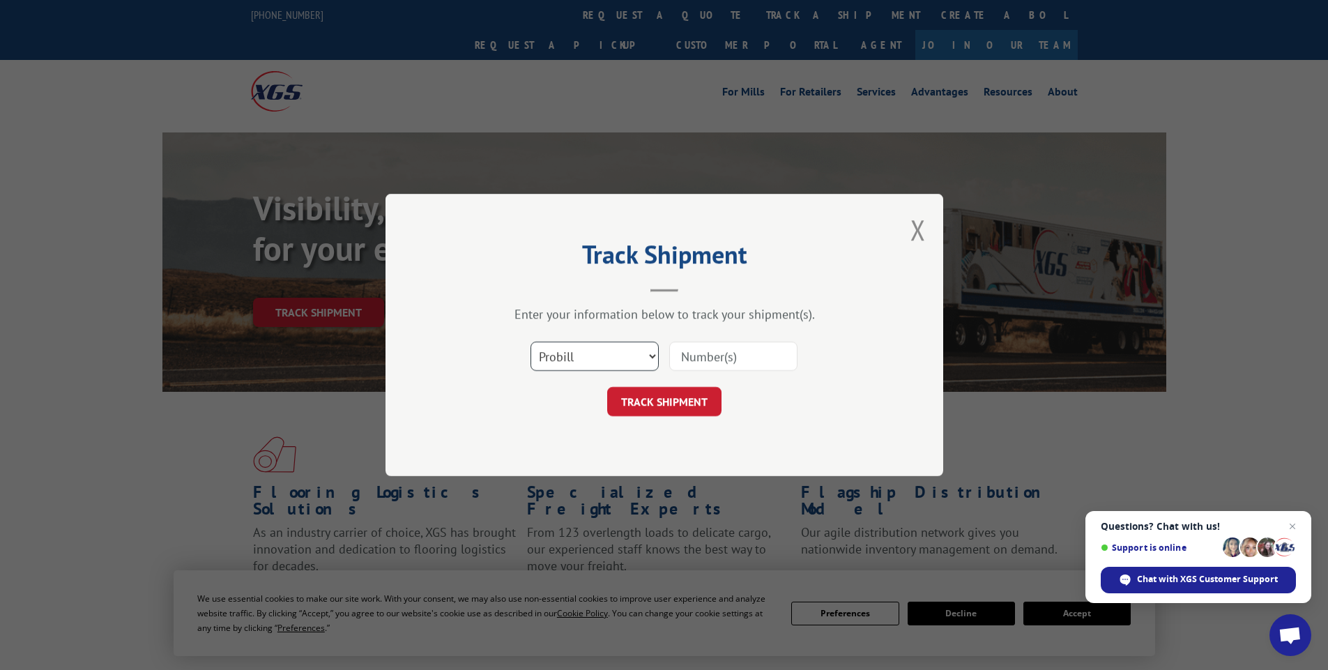  I want to click on input: Number(s), so click(734, 356).